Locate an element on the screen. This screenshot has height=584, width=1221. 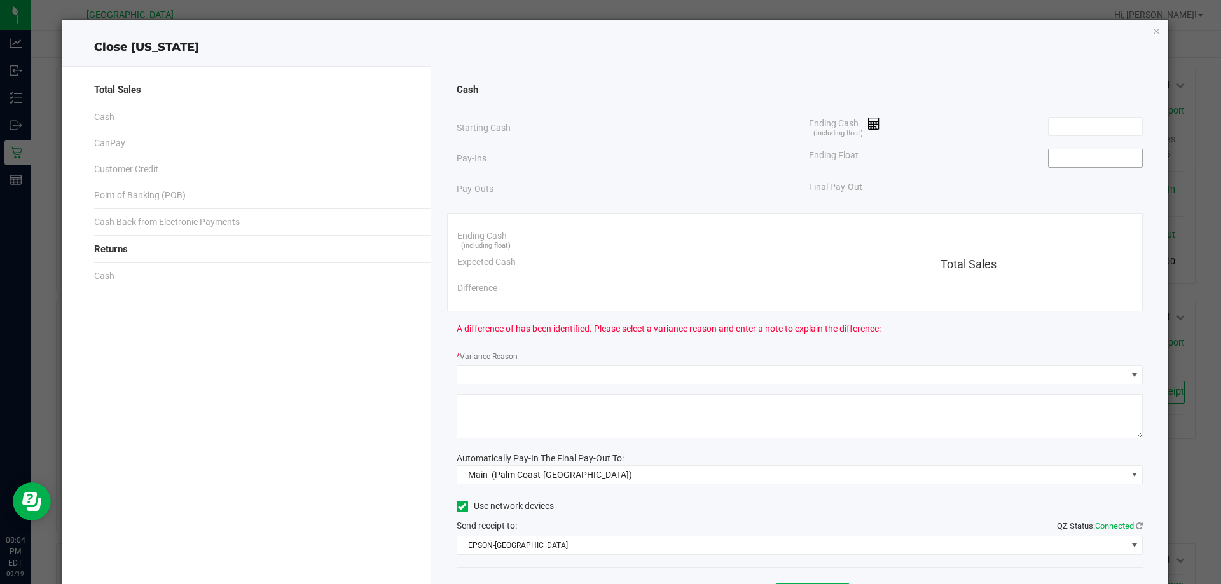
label: Use network devices is located at coordinates (505, 506).